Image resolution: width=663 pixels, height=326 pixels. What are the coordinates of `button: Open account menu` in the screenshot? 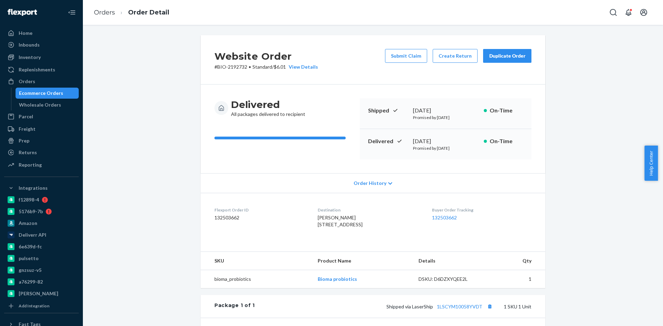 It's located at (643, 12).